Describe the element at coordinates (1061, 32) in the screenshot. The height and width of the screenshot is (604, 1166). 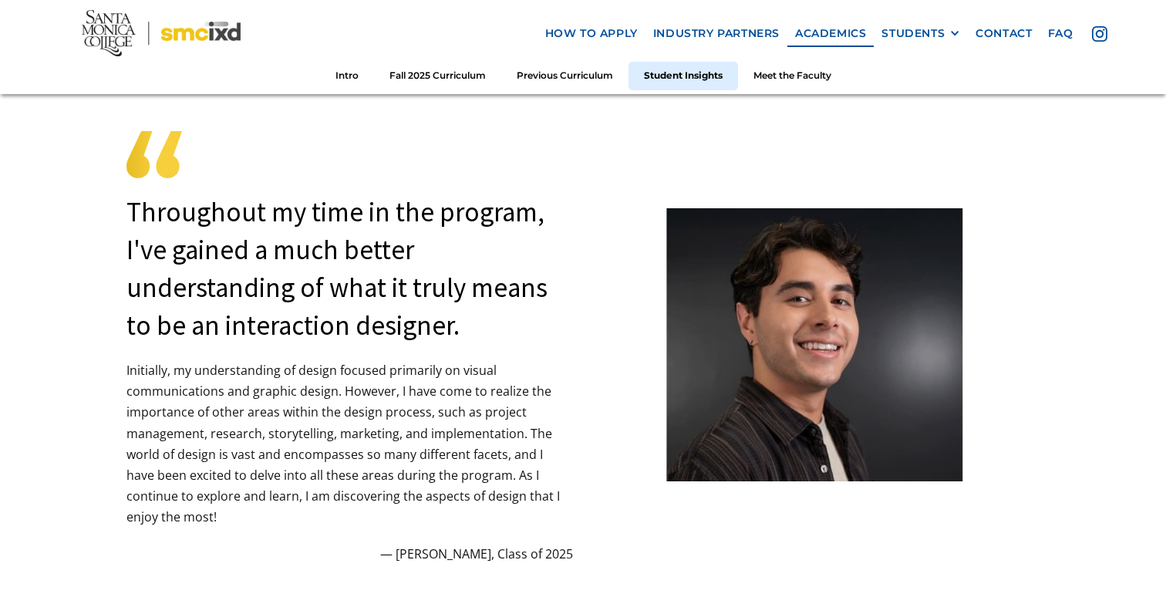
I see `a: faq` at that location.